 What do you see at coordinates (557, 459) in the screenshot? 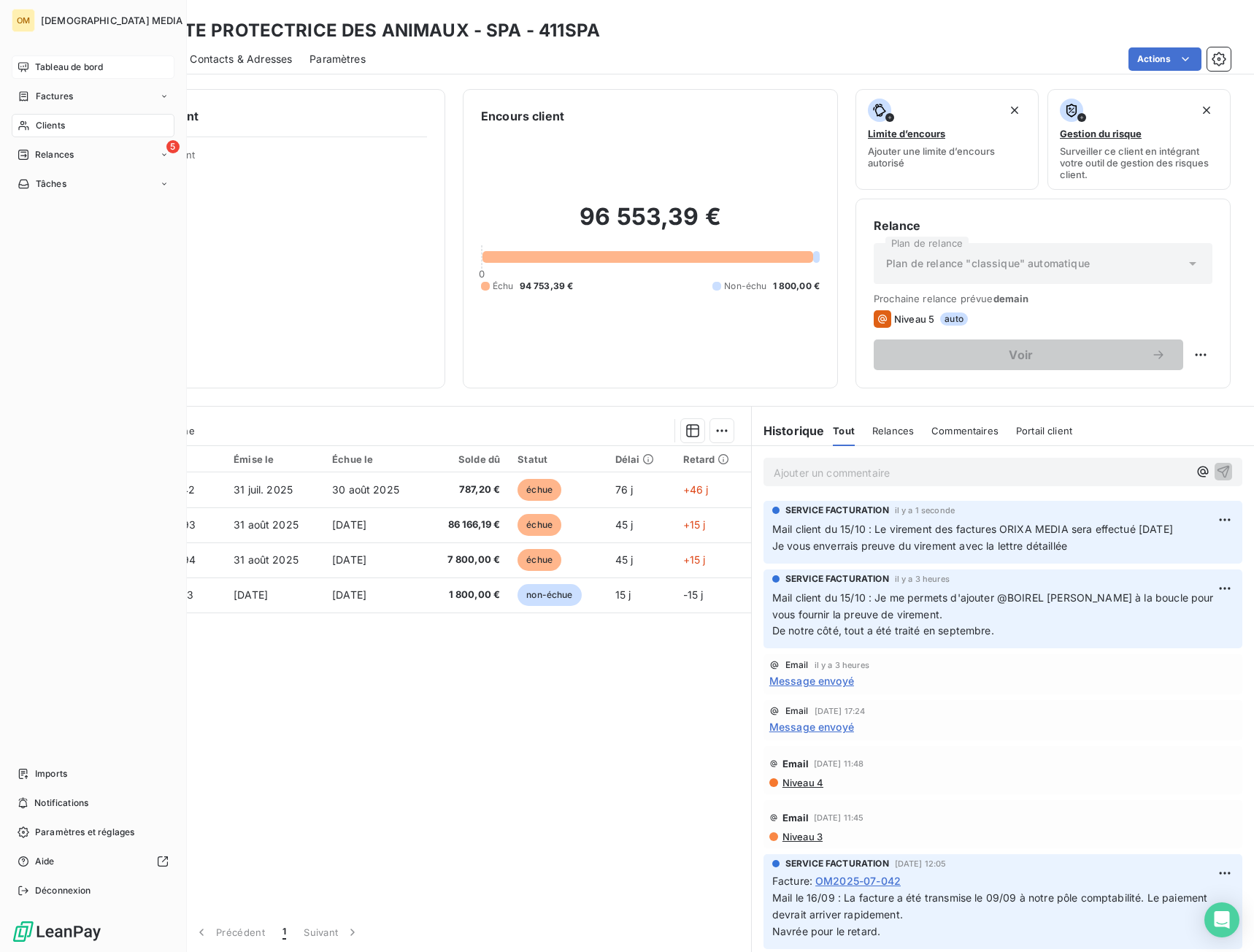
I see `div: Statut` at bounding box center [557, 459].